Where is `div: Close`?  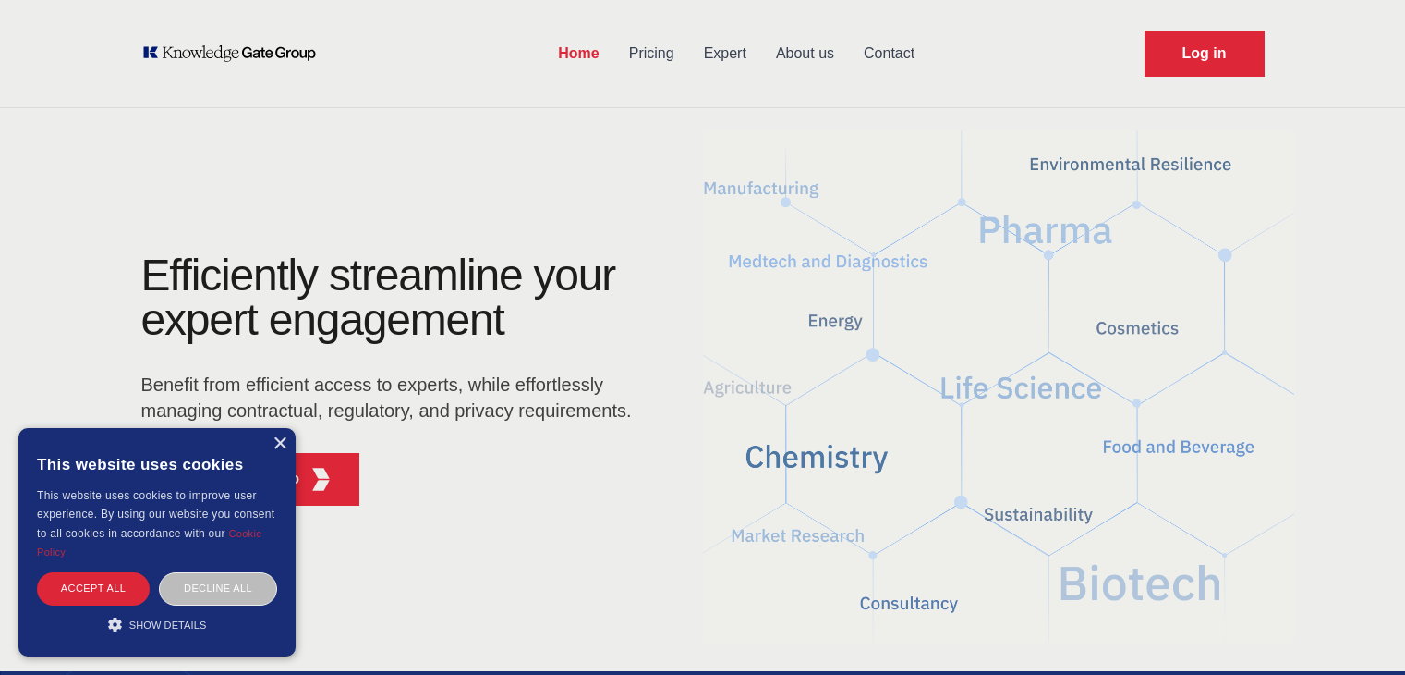 div: Close is located at coordinates (279, 444).